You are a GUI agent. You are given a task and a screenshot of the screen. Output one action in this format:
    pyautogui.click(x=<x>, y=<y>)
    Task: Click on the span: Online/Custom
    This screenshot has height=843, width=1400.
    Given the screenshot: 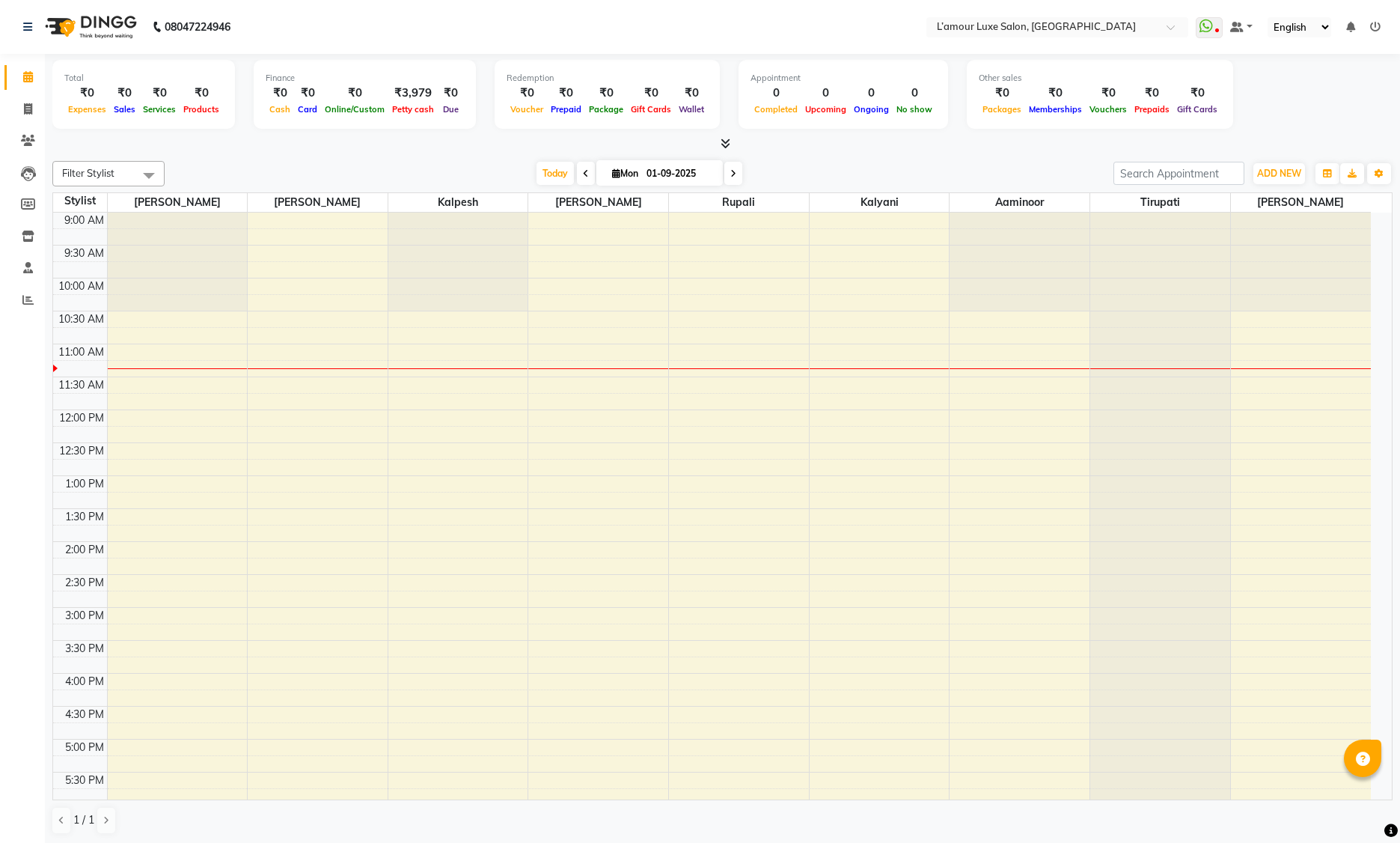 What is the action you would take?
    pyautogui.click(x=355, y=110)
    